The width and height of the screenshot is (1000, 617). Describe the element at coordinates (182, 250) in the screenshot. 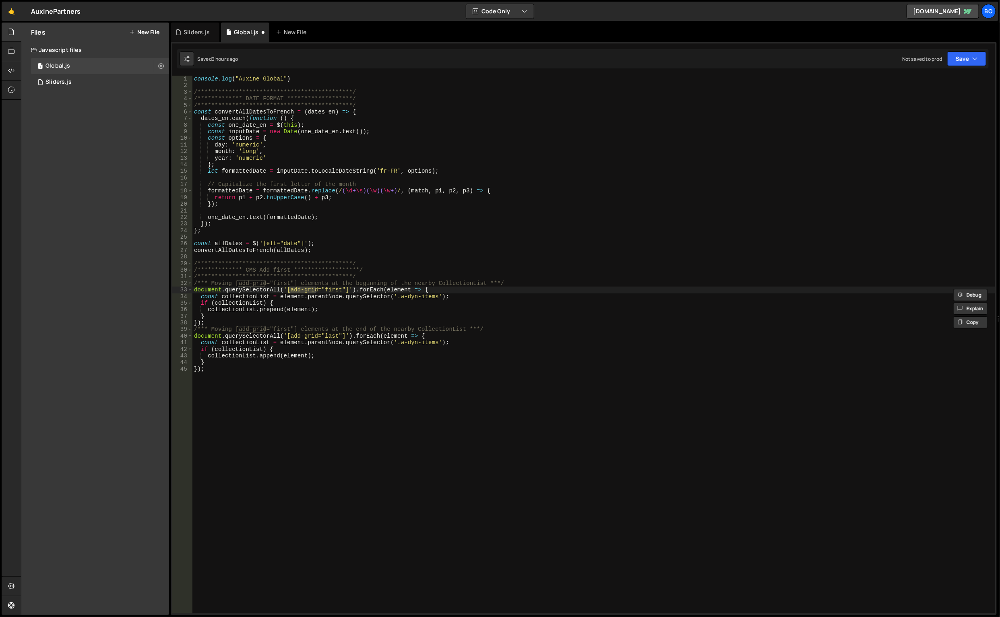

I see `div: 27` at that location.